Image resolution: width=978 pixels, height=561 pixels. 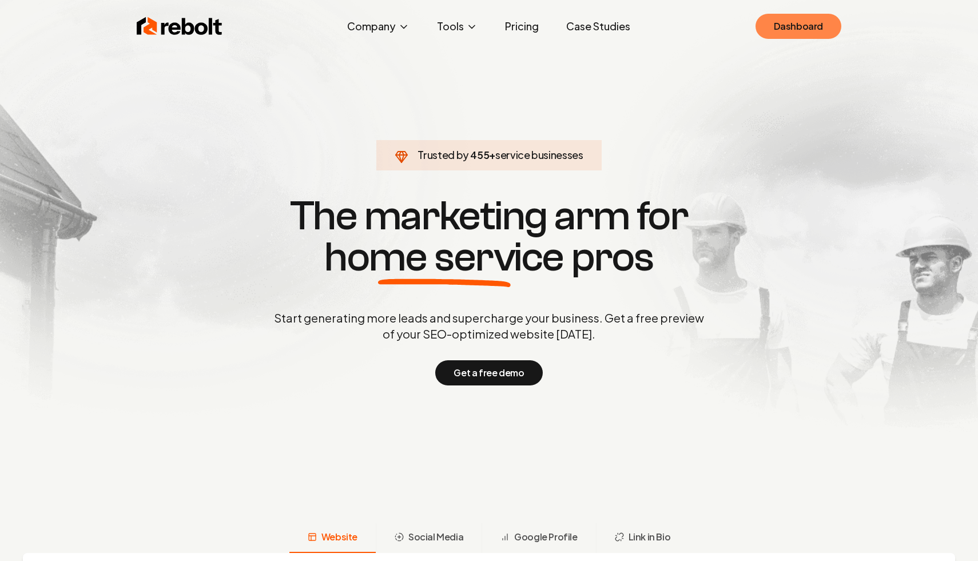 What do you see at coordinates (444, 257) in the screenshot?
I see `span: home service` at bounding box center [444, 257].